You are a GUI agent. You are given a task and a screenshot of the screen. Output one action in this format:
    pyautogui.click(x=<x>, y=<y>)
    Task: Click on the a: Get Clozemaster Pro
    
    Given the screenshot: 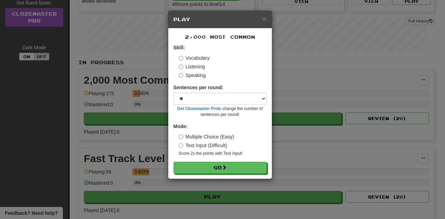 What is the action you would take?
    pyautogui.click(x=198, y=109)
    